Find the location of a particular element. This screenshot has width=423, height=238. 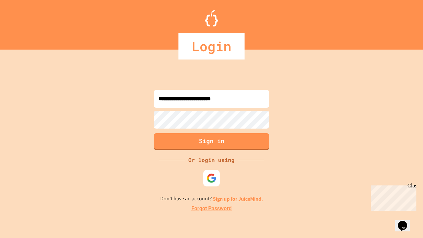

img: google-icon.svg is located at coordinates (211, 178).